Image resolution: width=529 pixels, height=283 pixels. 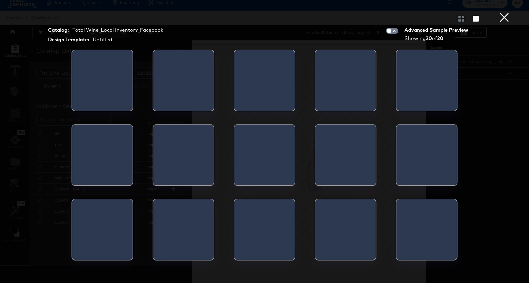 What do you see at coordinates (102, 39) in the screenshot?
I see `div: Untitled` at bounding box center [102, 39].